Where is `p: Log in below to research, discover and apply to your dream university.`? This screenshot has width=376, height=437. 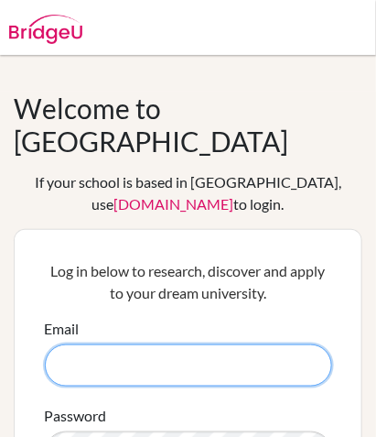
p: Log in below to research, discover and apply to your dream university. is located at coordinates (189, 282).